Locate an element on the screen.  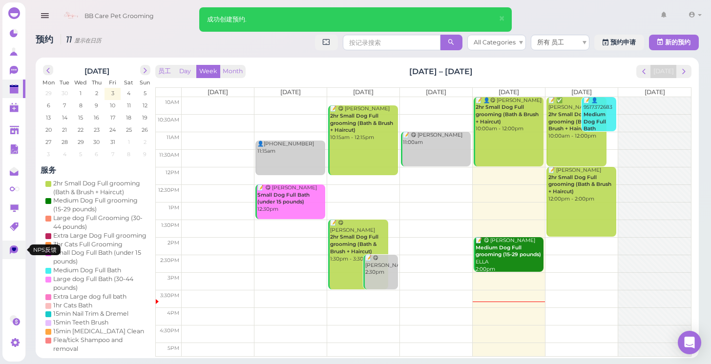
span: Fri is located at coordinates (112, 82).